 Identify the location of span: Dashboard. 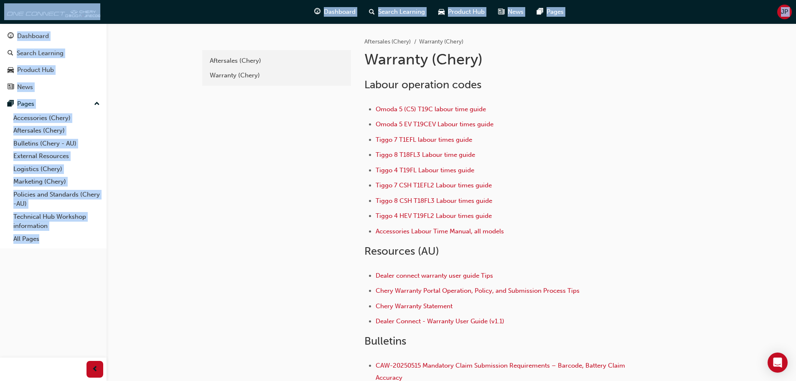
(340, 12).